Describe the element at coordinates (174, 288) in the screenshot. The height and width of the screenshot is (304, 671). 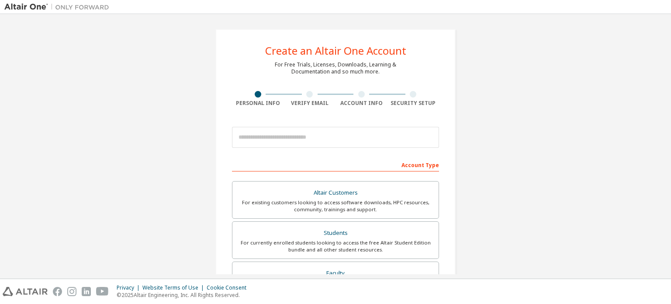
I see `div: Website Terms of Use` at that location.